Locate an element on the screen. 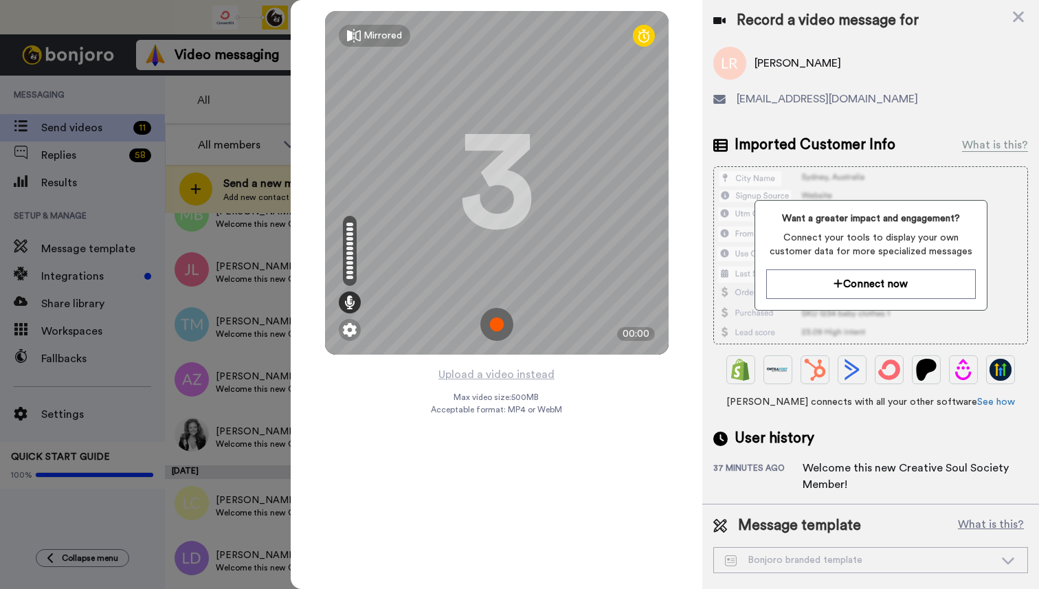 The width and height of the screenshot is (1039, 589). button: Upload a video instead is located at coordinates (496, 375).